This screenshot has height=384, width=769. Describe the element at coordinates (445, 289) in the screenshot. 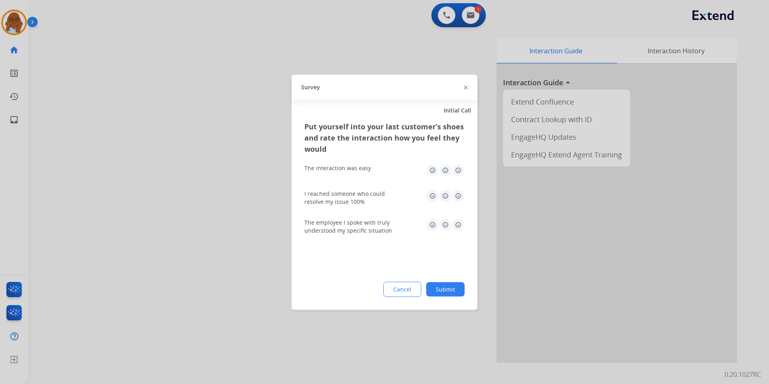

I see `button: Submit` at that location.